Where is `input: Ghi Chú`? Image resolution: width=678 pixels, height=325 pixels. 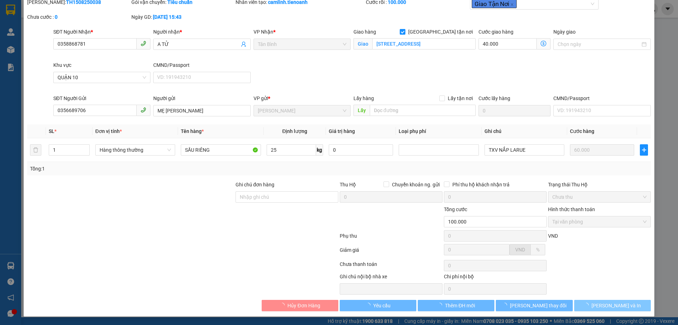 input: Ghi Chú is located at coordinates (525, 150).